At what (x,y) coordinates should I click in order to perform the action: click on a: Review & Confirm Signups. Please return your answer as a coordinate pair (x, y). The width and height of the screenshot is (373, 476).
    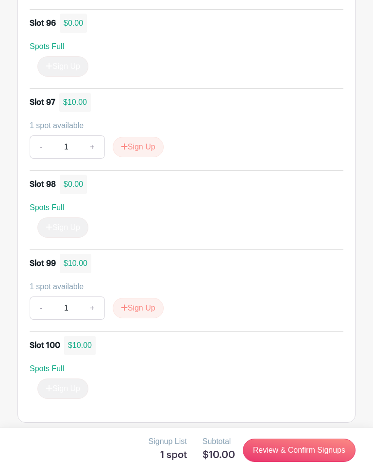
    Looking at the image, I should click on (299, 450).